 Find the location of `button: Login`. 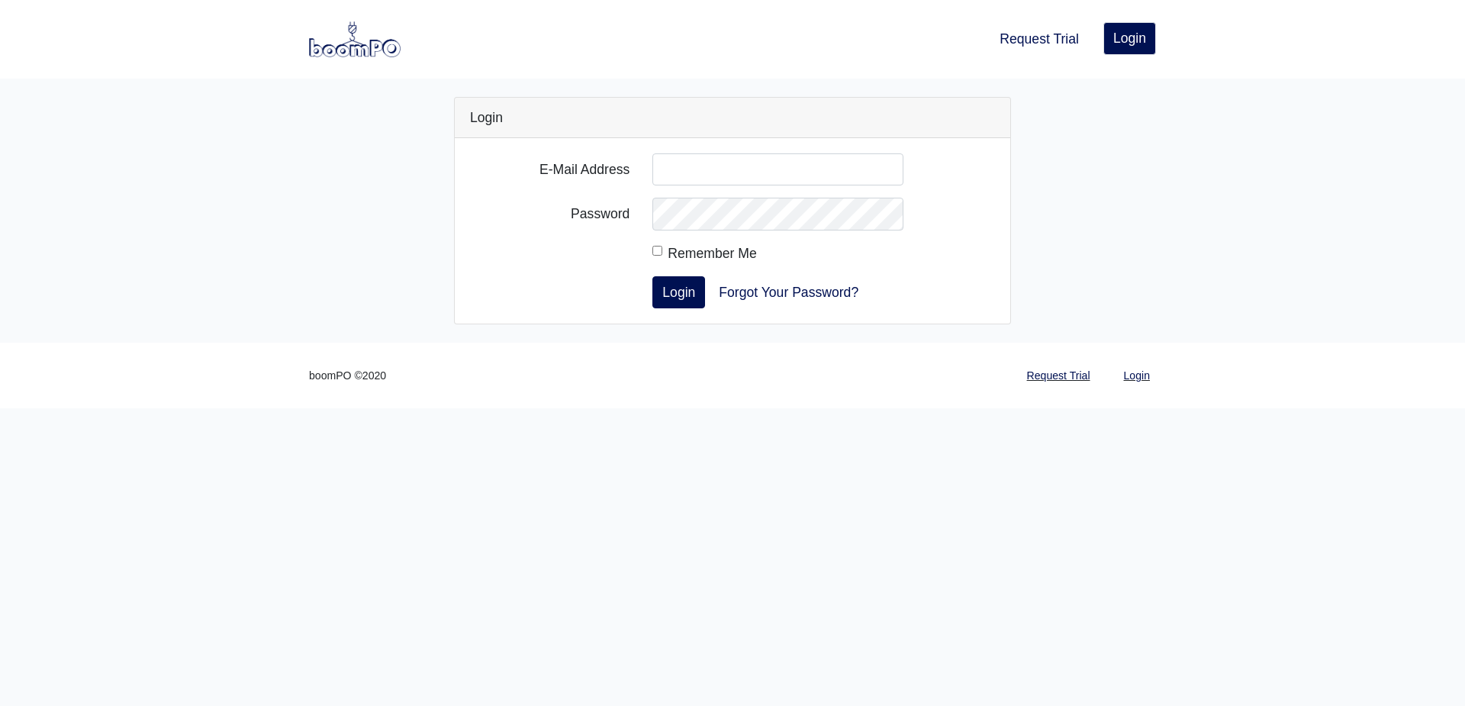

button: Login is located at coordinates (678, 292).